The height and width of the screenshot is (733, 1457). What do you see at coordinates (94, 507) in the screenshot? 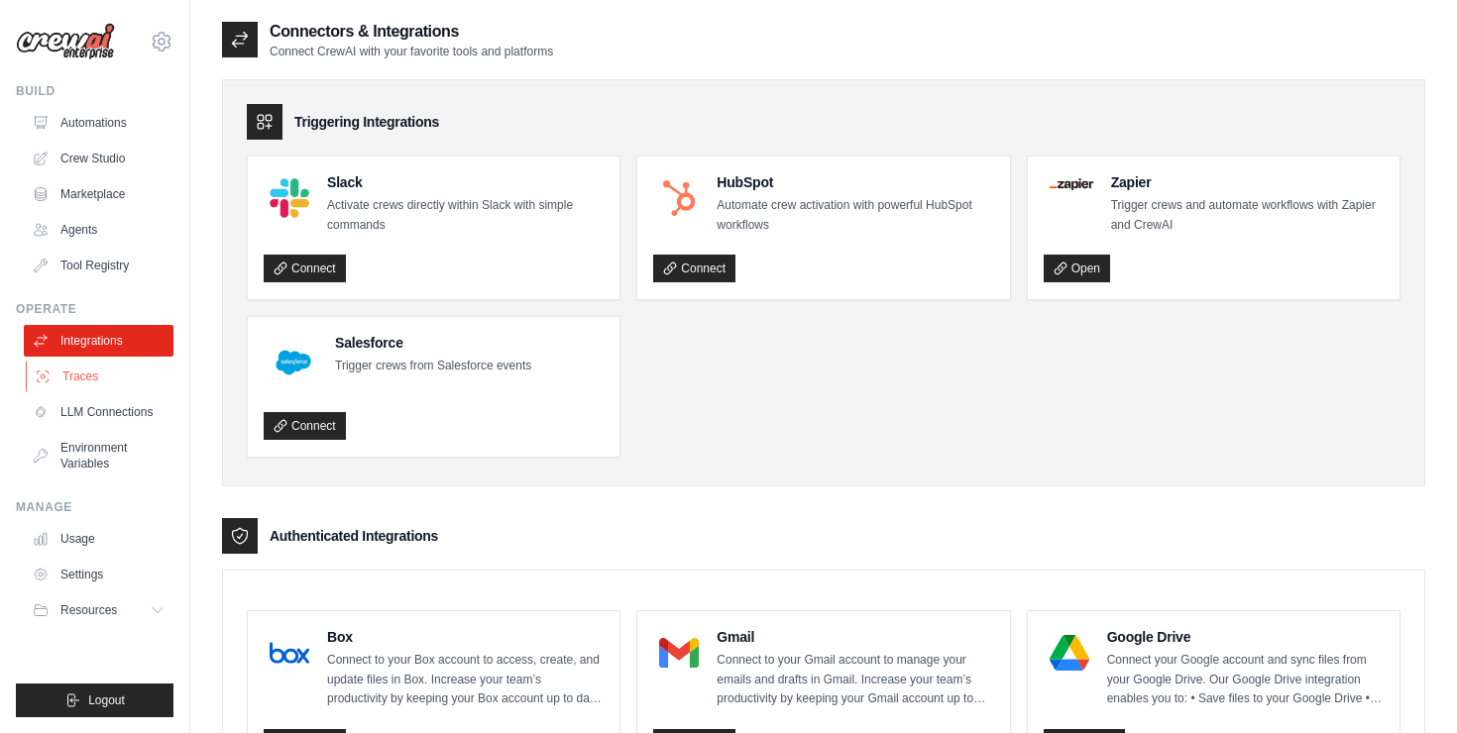
I see `div: Manage` at bounding box center [94, 507].